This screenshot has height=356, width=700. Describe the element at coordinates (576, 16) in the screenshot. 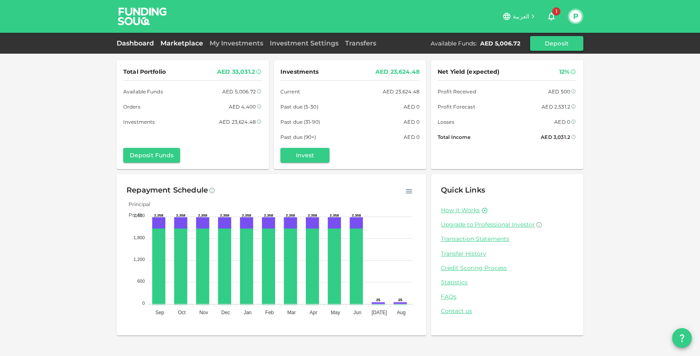

I see `button: P` at that location.